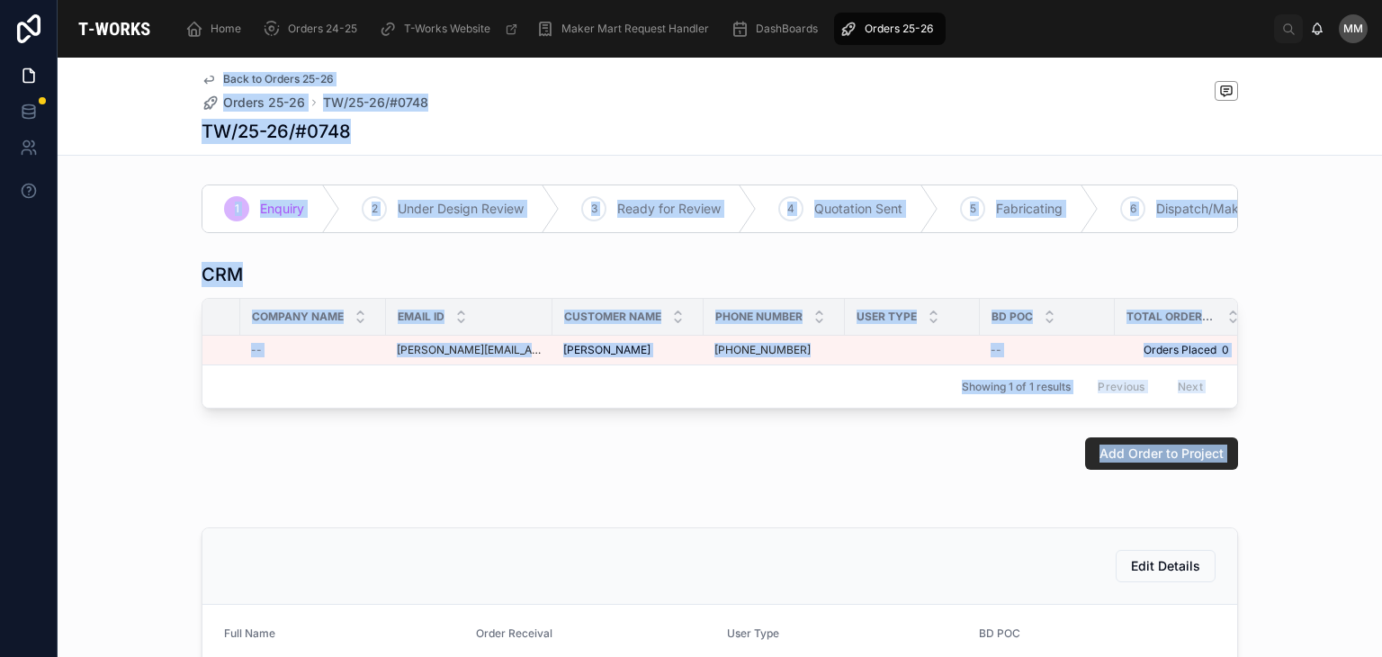 The image size is (1382, 657). I want to click on a: T-Works Website, so click(450, 29).